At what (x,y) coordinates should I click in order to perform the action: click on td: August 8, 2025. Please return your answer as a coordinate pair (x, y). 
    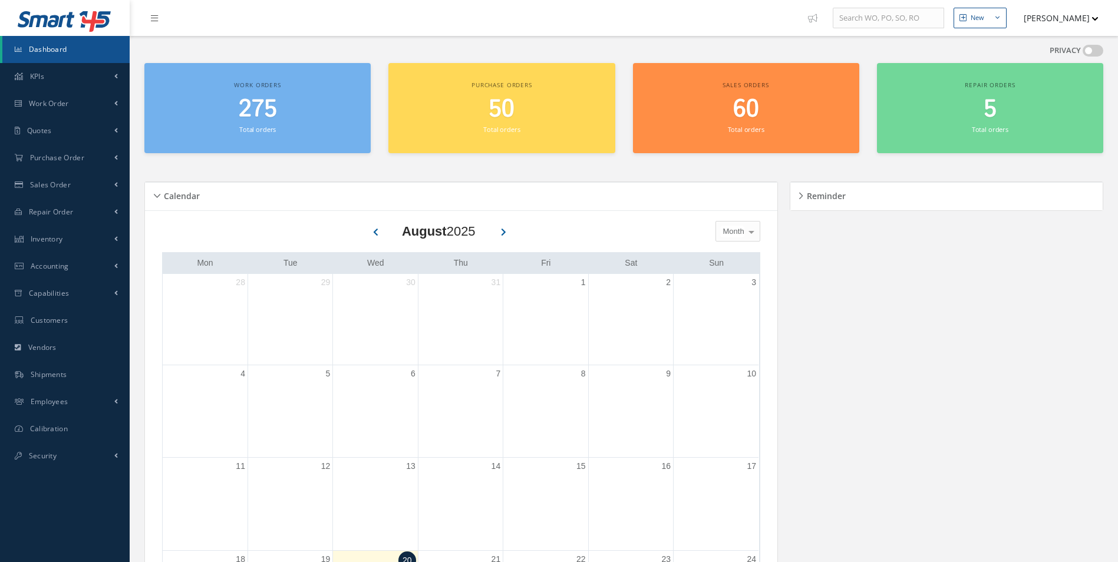
    Looking at the image, I should click on (546, 411).